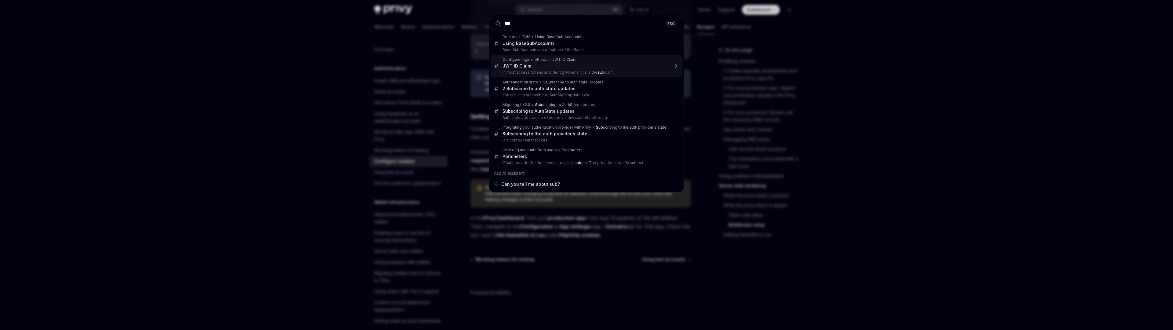 Image resolution: width=1173 pixels, height=330 pixels. Describe the element at coordinates (586, 163) in the screenshot. I see `p: OAuth provider for the account to unlink. ject The provider-specific subject` at that location.